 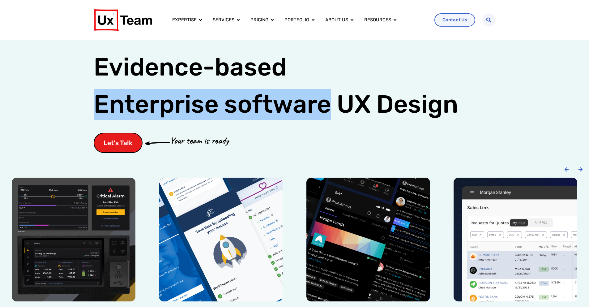 I want to click on img: Power conversion company hardware UI device ux design, so click(x=74, y=239).